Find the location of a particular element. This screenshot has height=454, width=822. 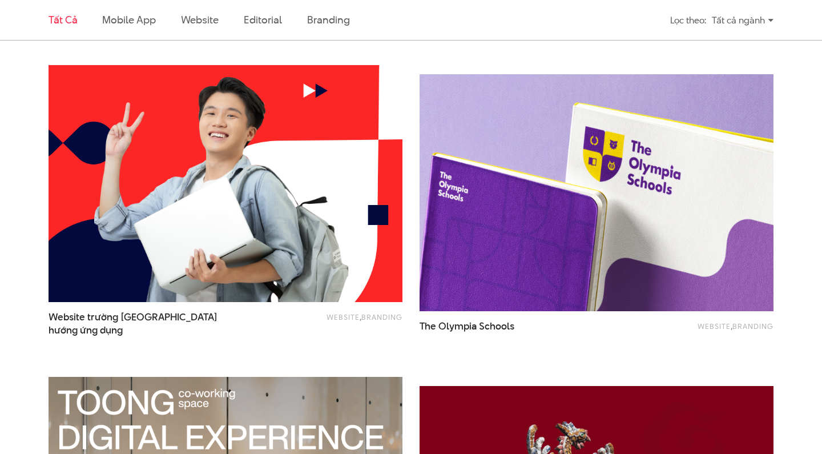

span: hướng ứng dụng is located at coordinates (86, 330).